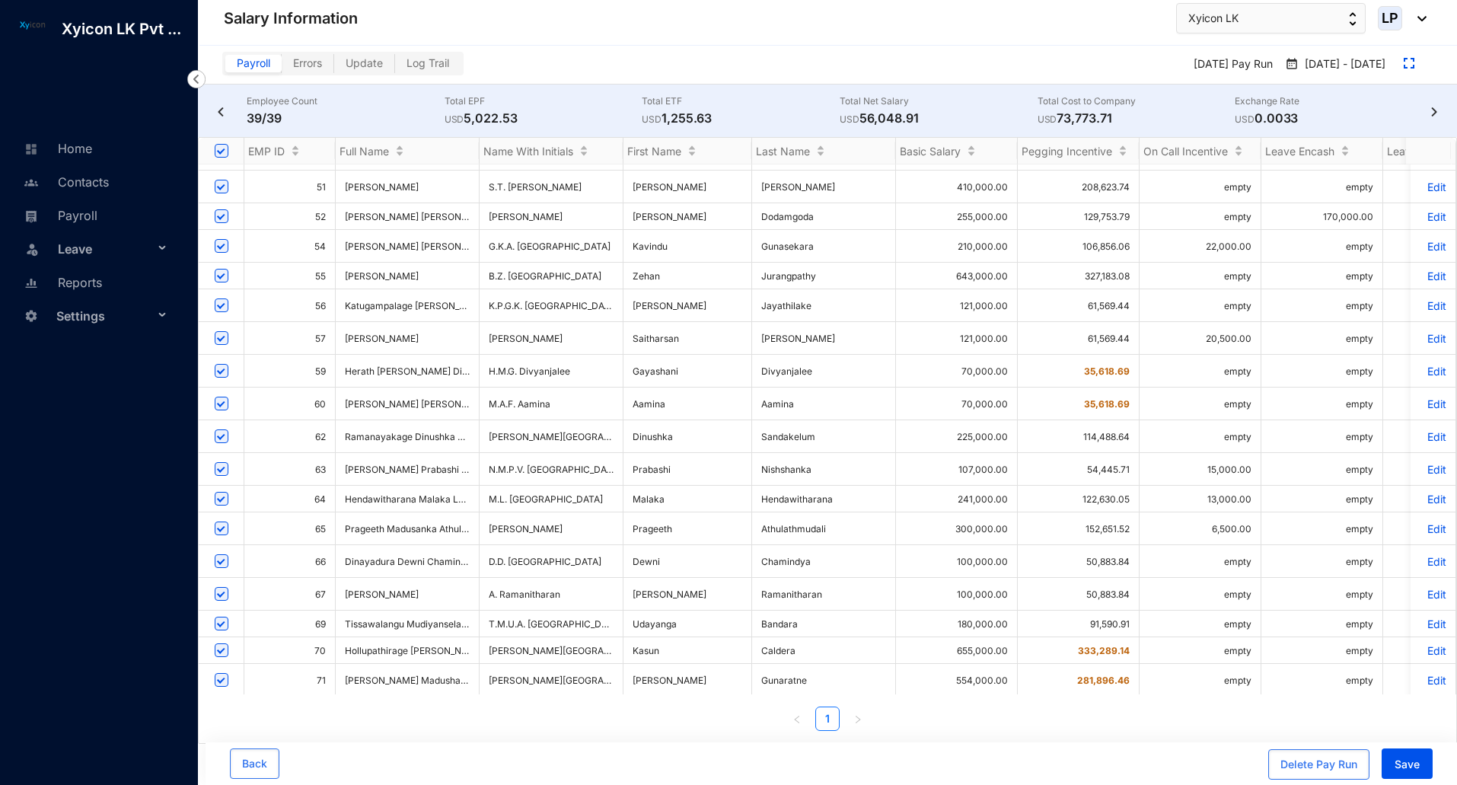 The width and height of the screenshot is (1457, 785). I want to click on td: 121,000.00, so click(957, 338).